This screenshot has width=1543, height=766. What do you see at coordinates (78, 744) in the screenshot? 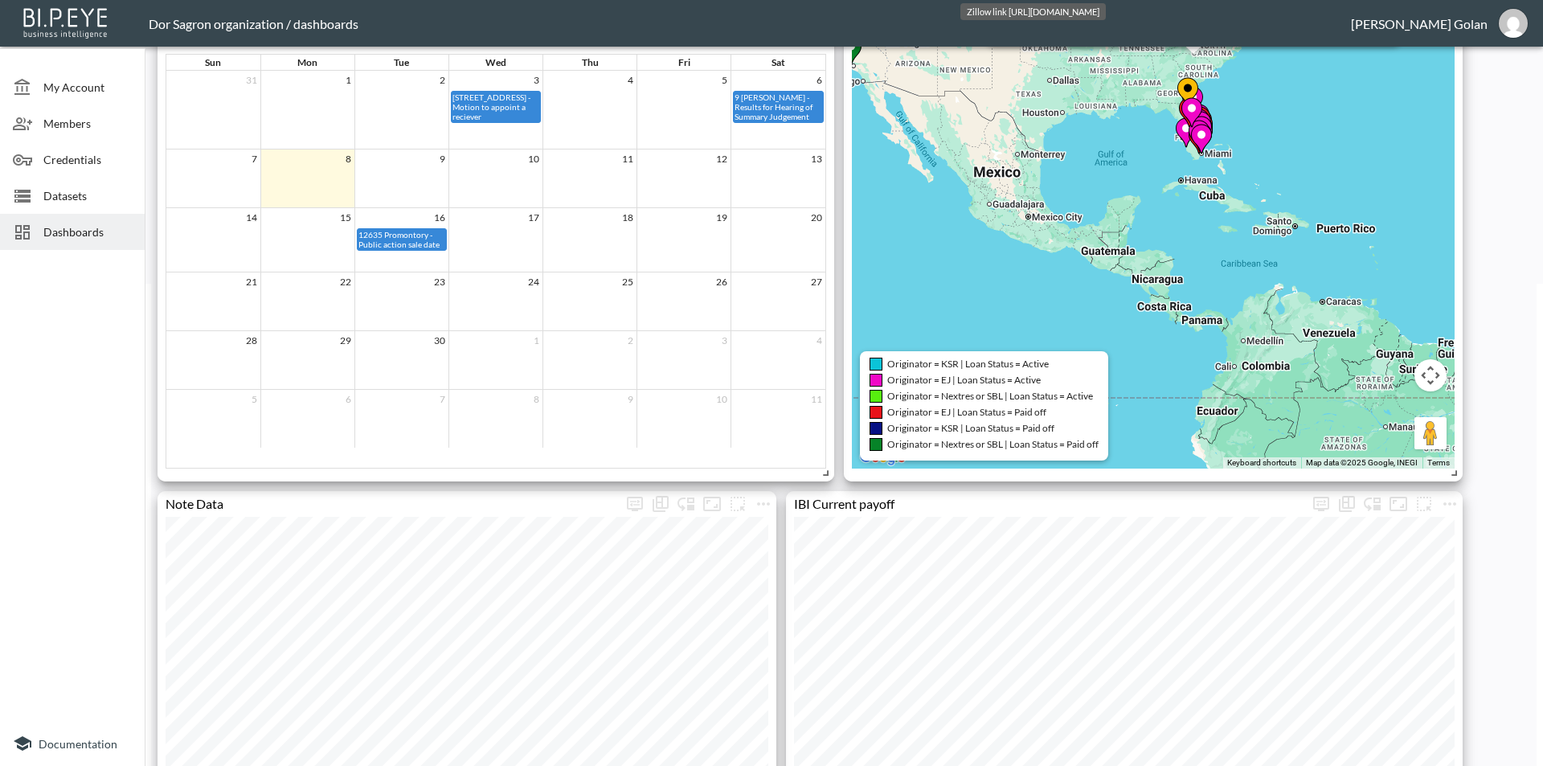
I see `span: Documentation` at bounding box center [78, 744].